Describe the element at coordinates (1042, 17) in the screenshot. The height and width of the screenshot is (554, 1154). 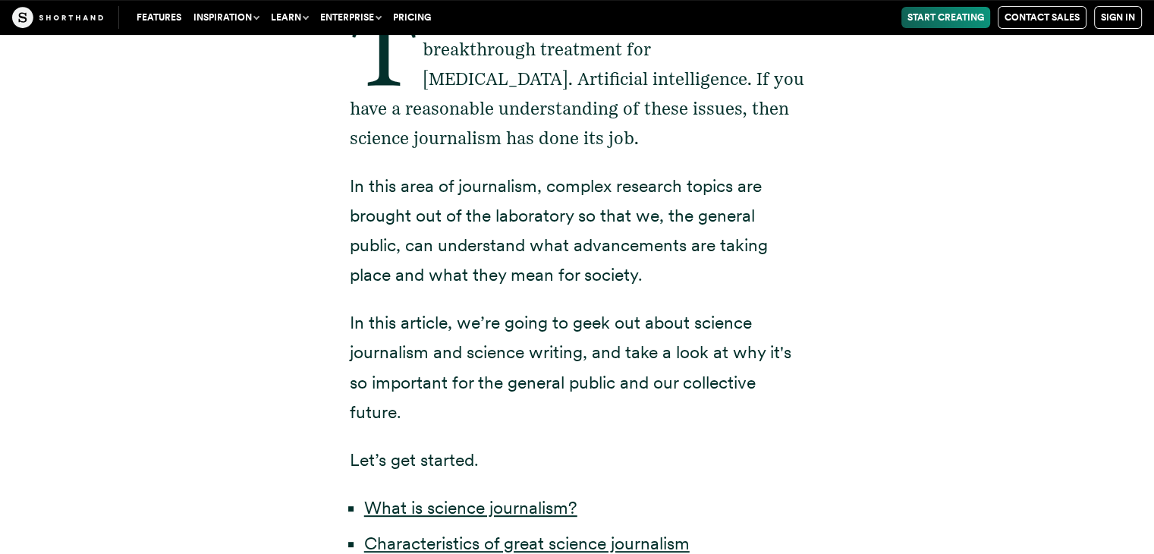
I see `a: Contact Sales` at that location.